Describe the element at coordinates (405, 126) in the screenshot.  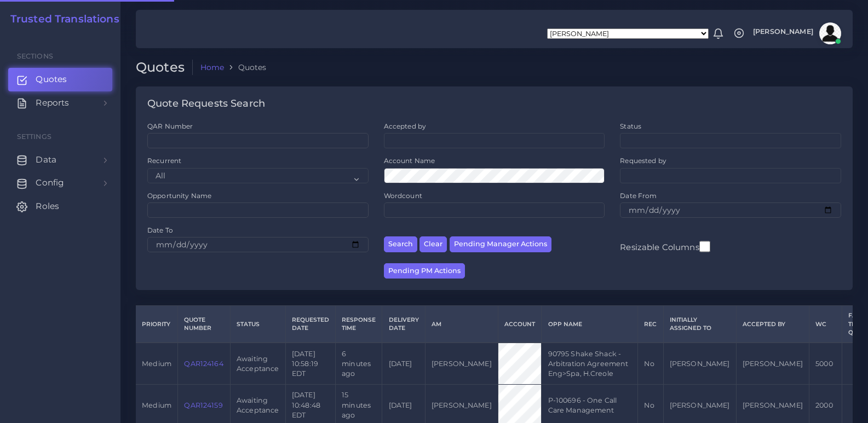
I see `label: Accepted by` at that location.